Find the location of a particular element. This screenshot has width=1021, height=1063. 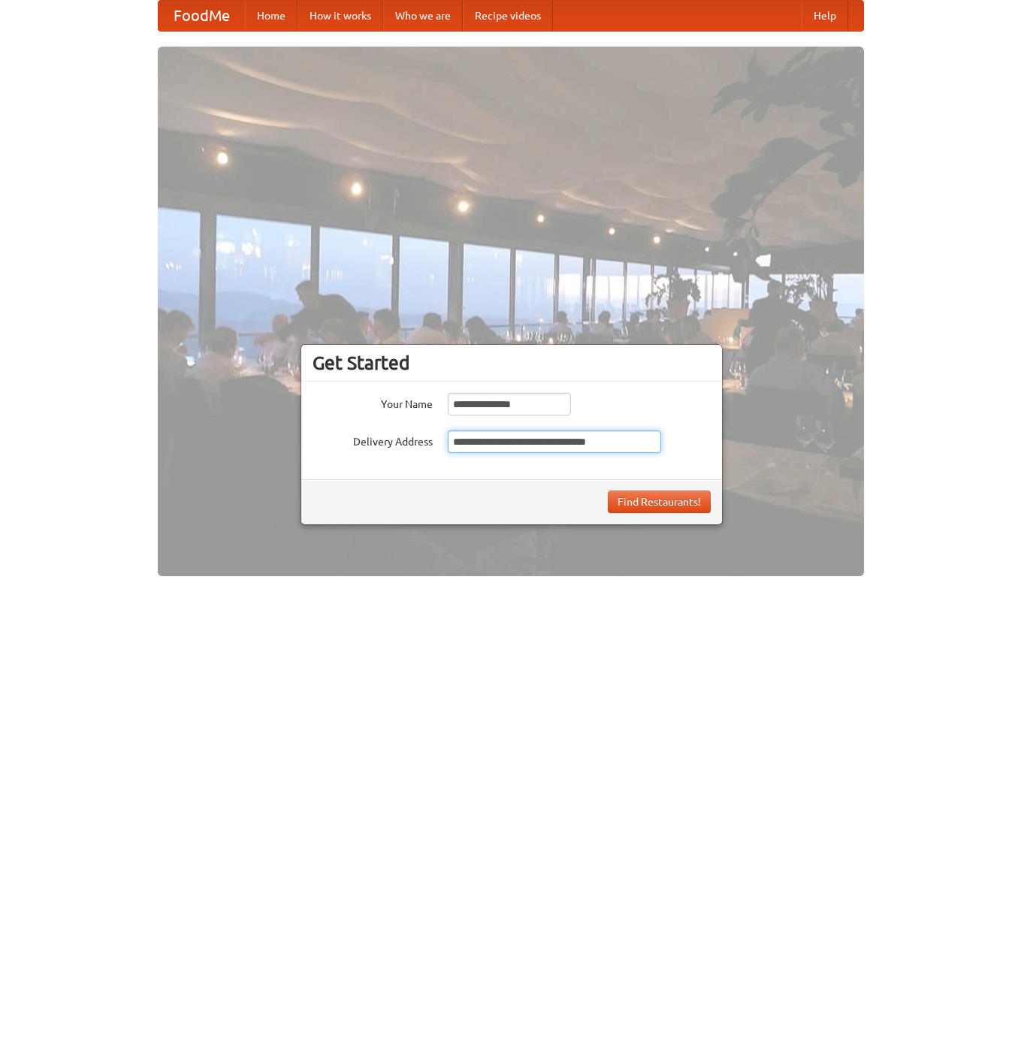

label: Your Name is located at coordinates (373, 402).